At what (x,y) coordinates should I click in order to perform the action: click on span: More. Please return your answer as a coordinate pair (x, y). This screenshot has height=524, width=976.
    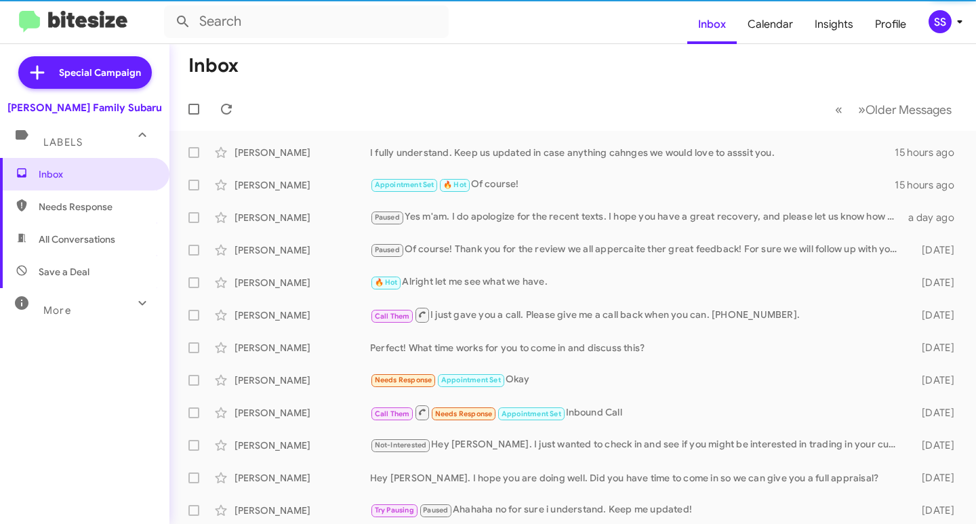
    Looking at the image, I should click on (57, 310).